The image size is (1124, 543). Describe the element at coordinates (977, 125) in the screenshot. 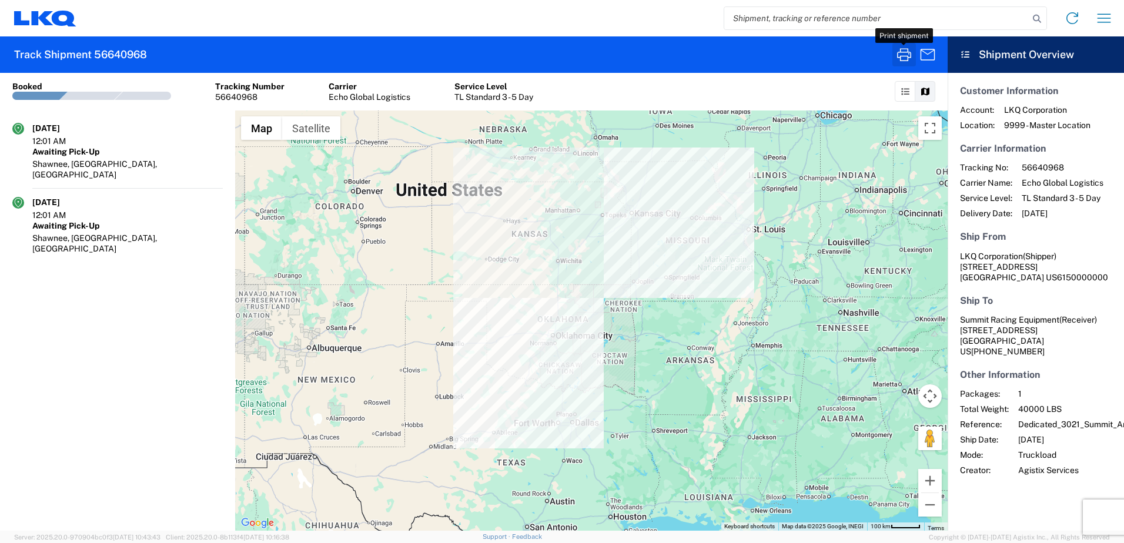

I see `span: Location:` at that location.